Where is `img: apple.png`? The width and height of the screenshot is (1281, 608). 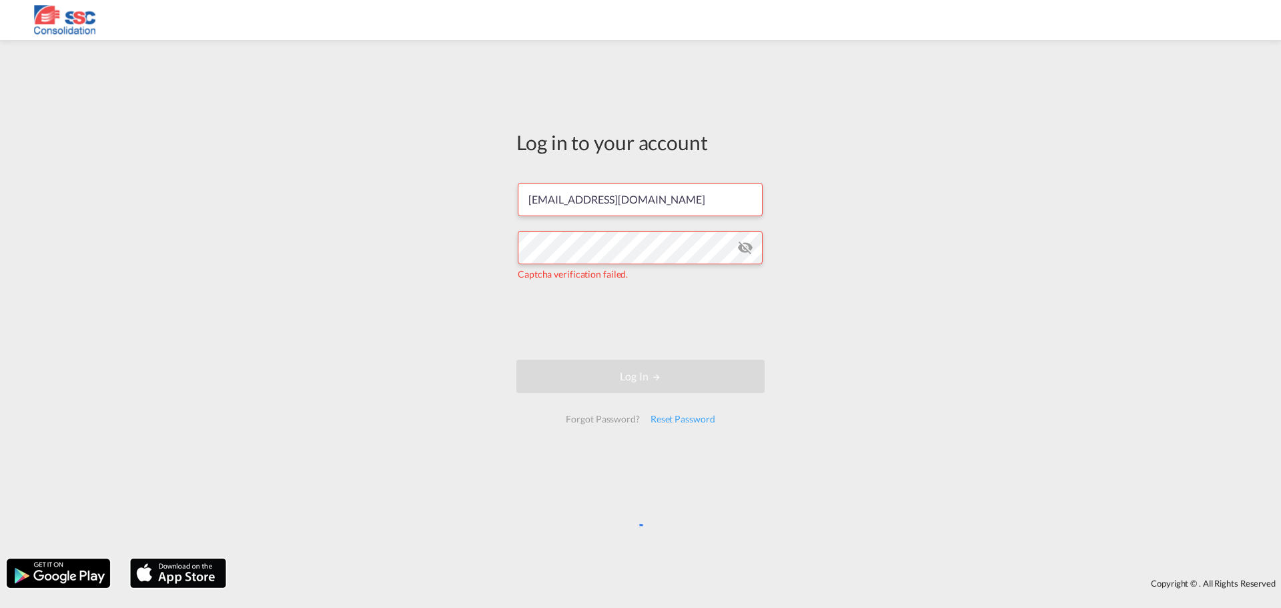 img: apple.png is located at coordinates (178, 573).